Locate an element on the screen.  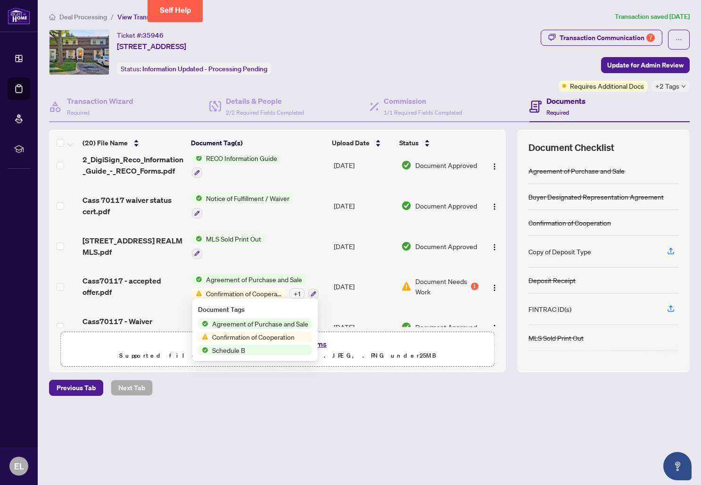
div: Deposit Receipt is located at coordinates (552, 280).